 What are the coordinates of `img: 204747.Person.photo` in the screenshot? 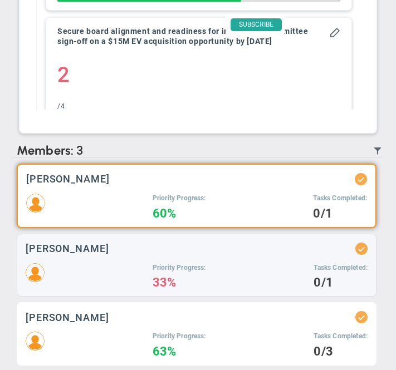 It's located at (35, 273).